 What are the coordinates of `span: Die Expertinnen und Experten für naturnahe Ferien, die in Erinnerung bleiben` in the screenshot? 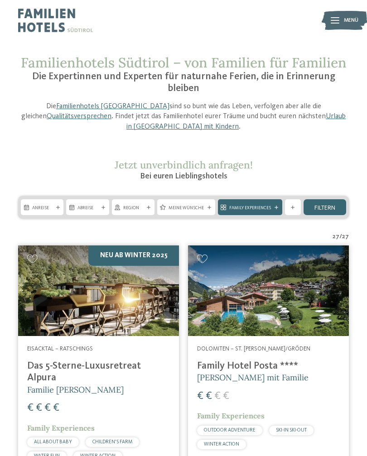 It's located at (183, 82).